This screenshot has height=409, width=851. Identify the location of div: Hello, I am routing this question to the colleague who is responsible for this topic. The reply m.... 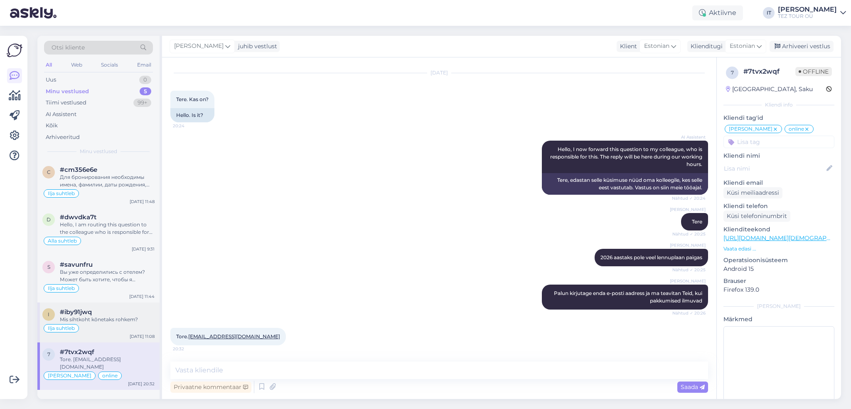
(107, 228).